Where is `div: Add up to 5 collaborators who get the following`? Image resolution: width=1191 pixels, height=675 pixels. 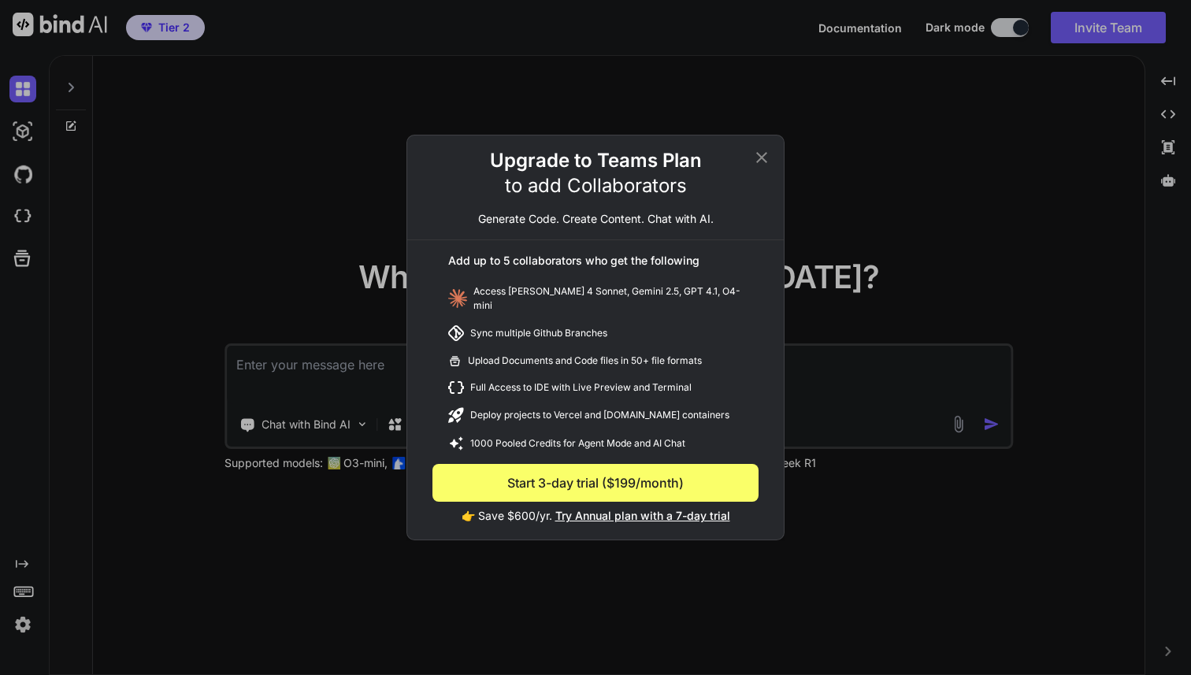
div: Add up to 5 collaborators who get the following is located at coordinates (595, 265).